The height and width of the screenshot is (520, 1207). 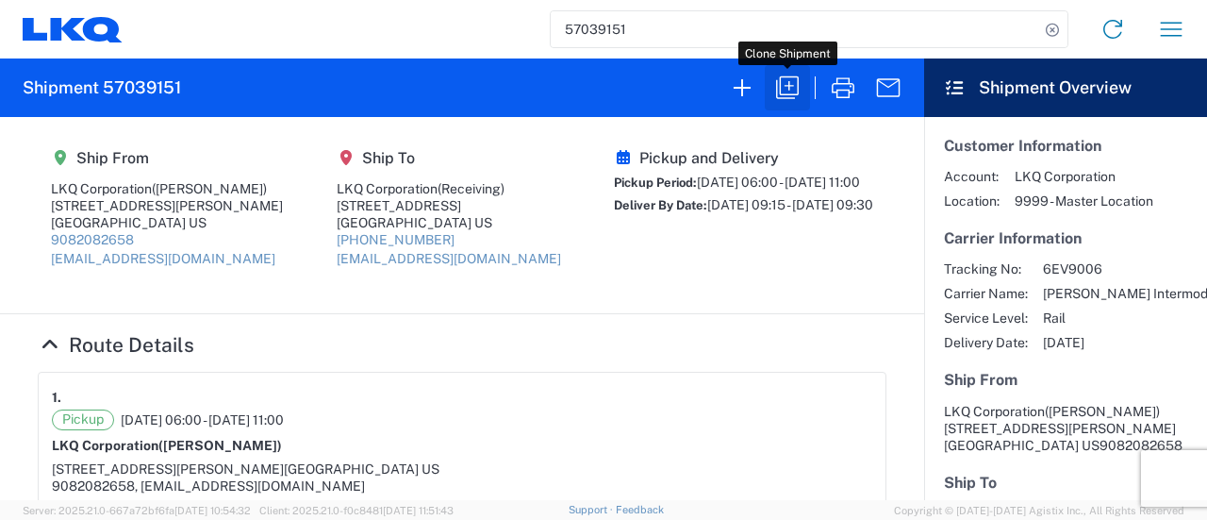 What do you see at coordinates (137, 510) in the screenshot?
I see `span: Server: 2025.21.0-667a72bf6fa` at bounding box center [137, 510].